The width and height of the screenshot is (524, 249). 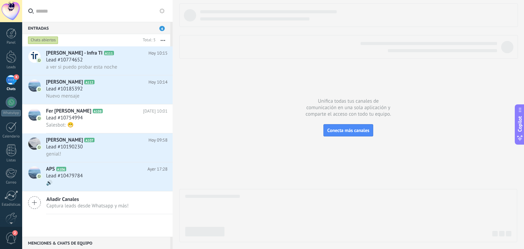 What do you see at coordinates (148, 40) in the screenshot?
I see `div: Total: 5` at bounding box center [148, 40].